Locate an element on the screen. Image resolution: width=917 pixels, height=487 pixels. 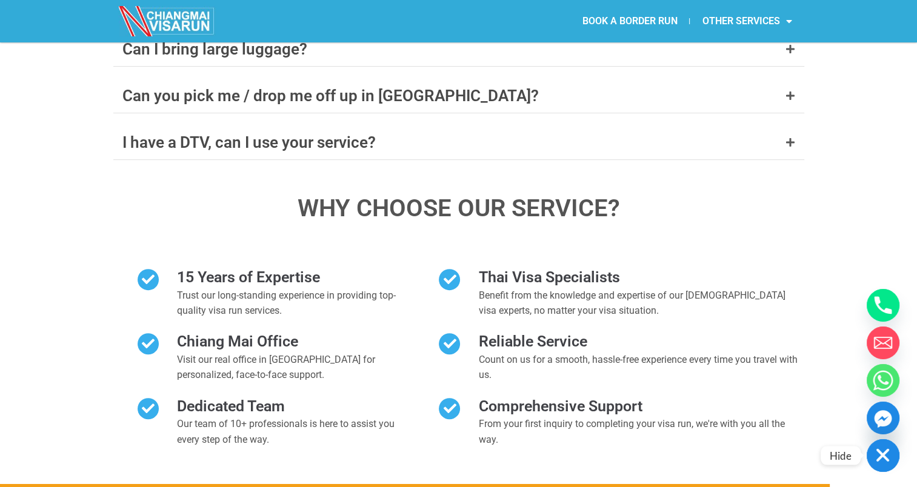
a: Email is located at coordinates (883, 343).